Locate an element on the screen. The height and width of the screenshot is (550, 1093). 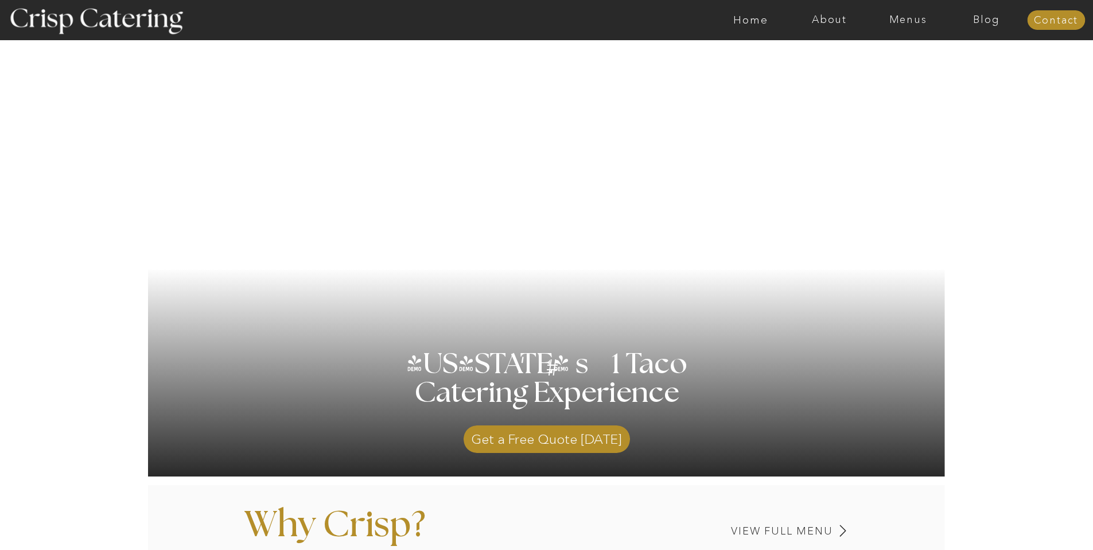
a: Menus is located at coordinates (908, 20).